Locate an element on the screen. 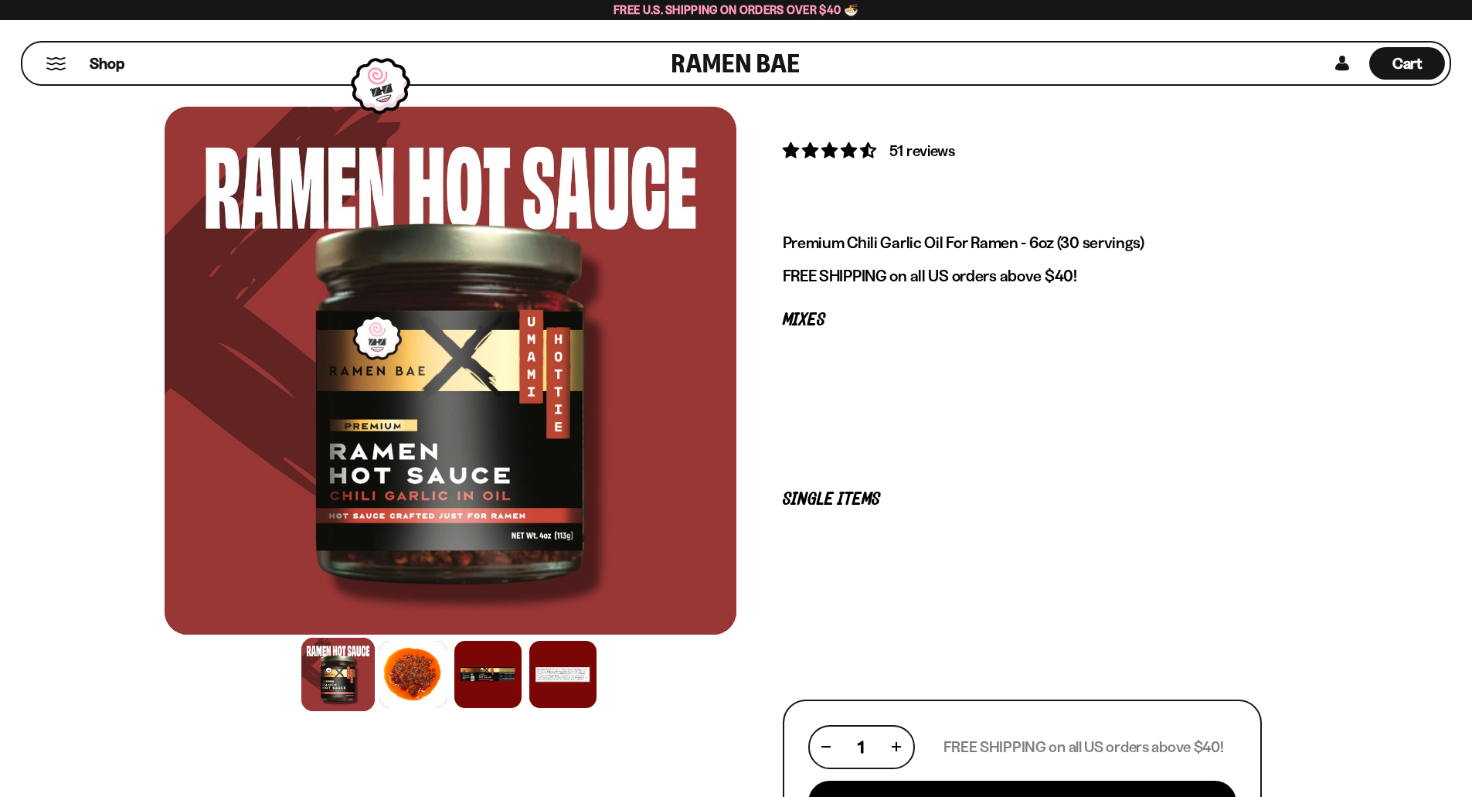 The height and width of the screenshot is (797, 1472). span: Shop is located at coordinates (107, 63).